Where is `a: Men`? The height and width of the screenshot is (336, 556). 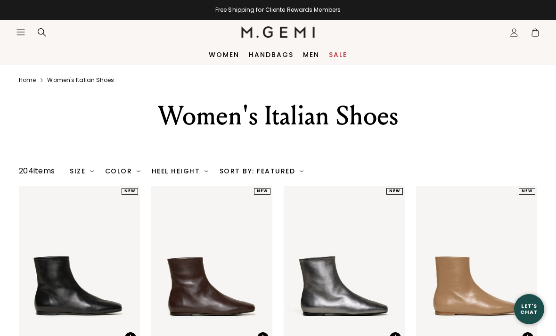
a: Men is located at coordinates (311, 55).